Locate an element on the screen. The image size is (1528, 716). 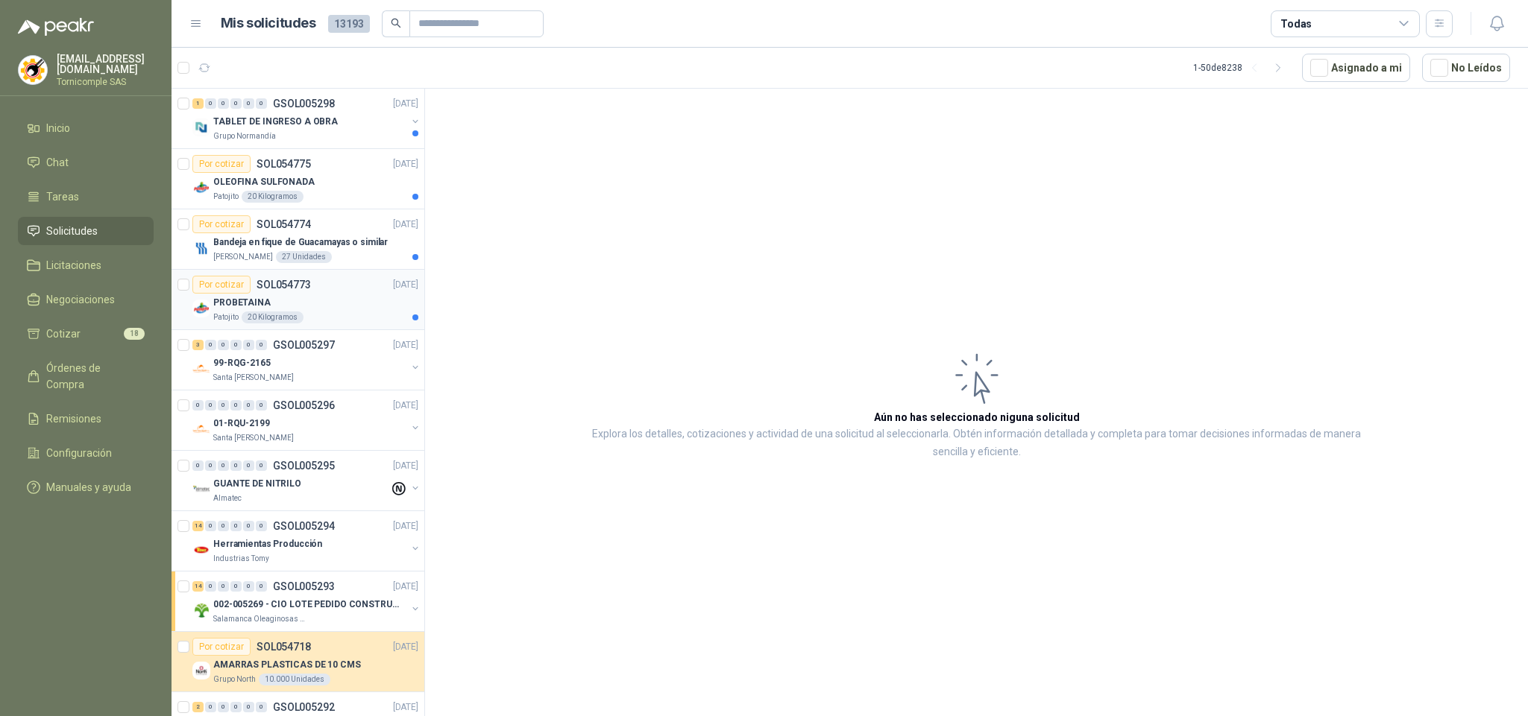
a: Chat is located at coordinates (86, 163).